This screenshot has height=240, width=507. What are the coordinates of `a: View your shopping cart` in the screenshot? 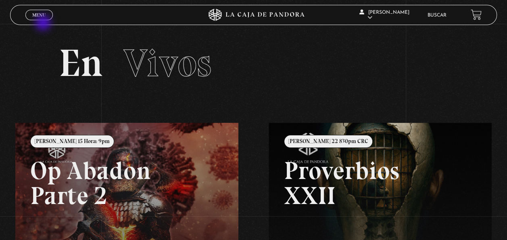 It's located at (476, 15).